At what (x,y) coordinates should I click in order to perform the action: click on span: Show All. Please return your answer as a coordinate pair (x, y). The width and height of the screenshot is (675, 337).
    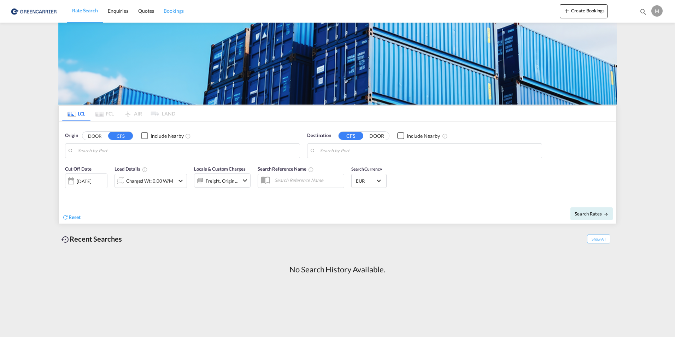
    Looking at the image, I should click on (599, 239).